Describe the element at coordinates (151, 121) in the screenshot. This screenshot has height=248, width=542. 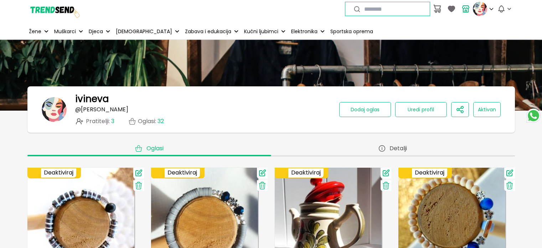
I see `p: Oglasi :` at that location.